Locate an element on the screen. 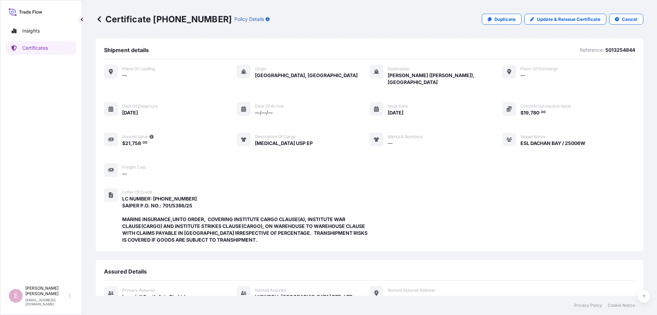 Image resolution: width=657 pixels, height=315 pixels. p: Insights is located at coordinates (31, 31).